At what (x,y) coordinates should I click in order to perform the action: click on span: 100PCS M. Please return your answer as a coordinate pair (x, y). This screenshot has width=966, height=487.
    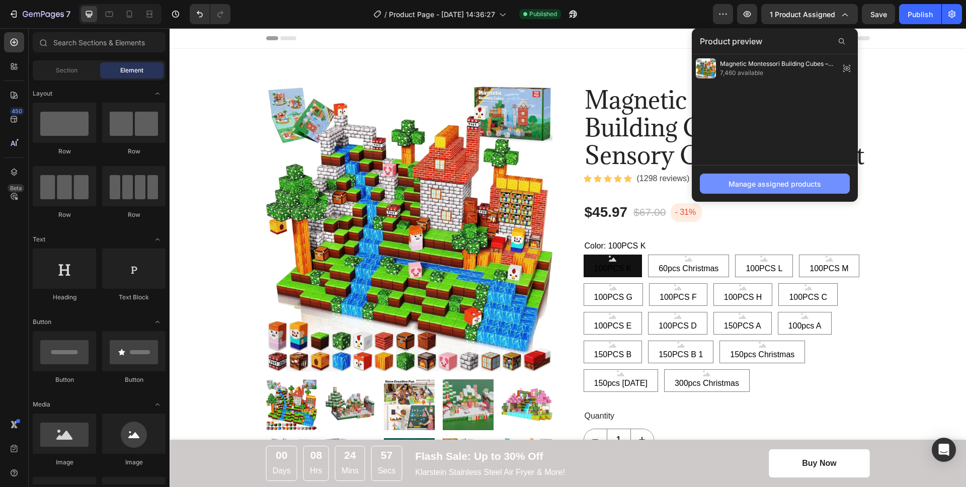
    Looking at the image, I should click on (659, 241).